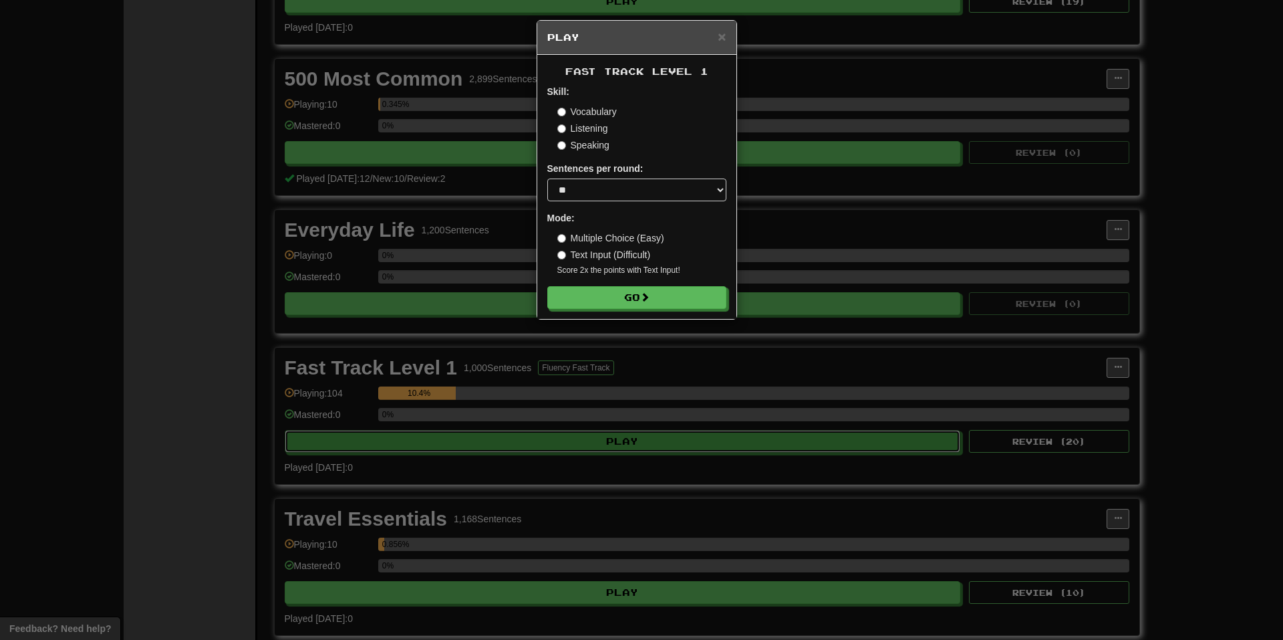  Describe the element at coordinates (561, 145) in the screenshot. I see `input: Speaking` at that location.